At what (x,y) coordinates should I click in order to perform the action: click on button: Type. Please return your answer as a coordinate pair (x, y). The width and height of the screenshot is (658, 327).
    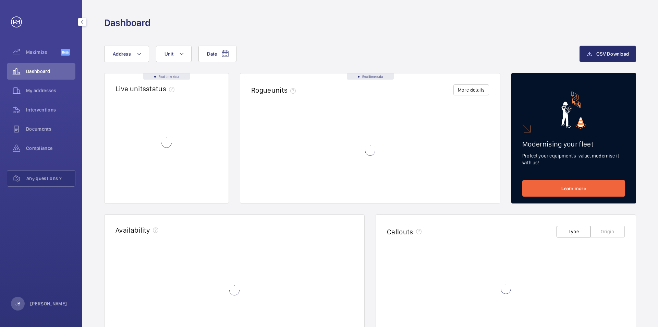
    Looking at the image, I should click on (574, 231).